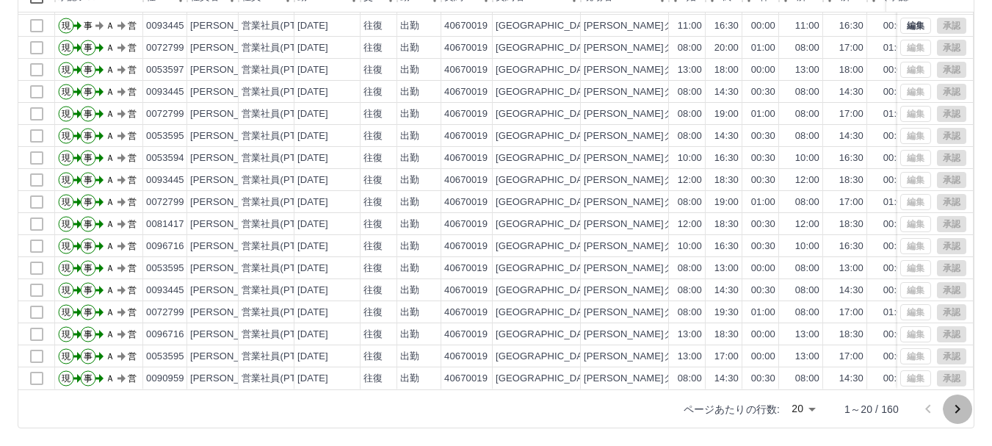 The width and height of the screenshot is (992, 446). Describe the element at coordinates (165, 158) in the screenshot. I see `div: 0053594` at that location.